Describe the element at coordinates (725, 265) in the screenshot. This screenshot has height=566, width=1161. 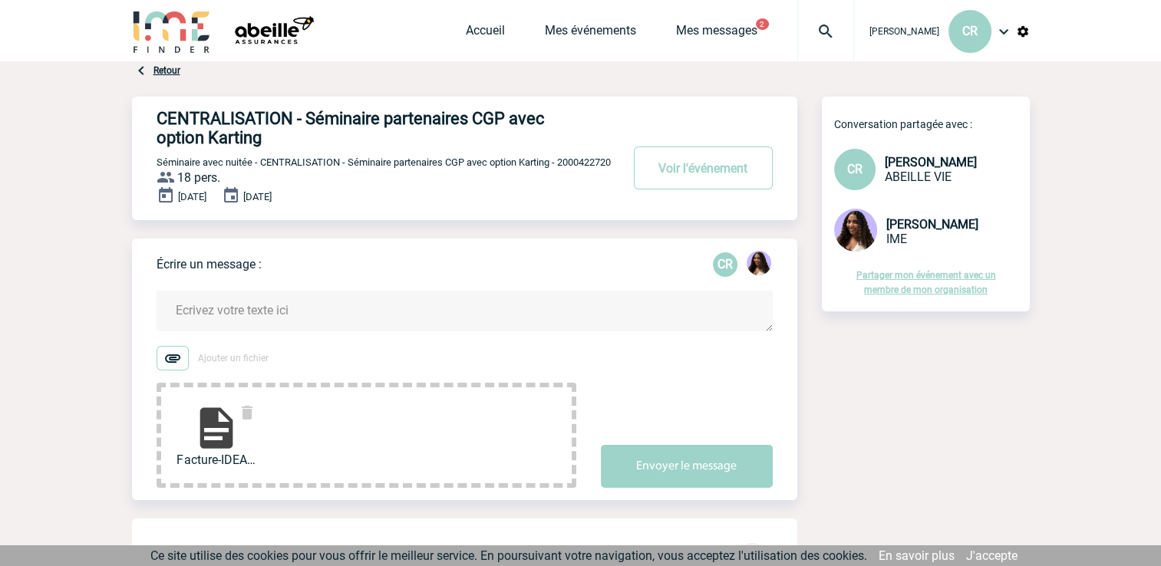
I see `p: CR` at that location.